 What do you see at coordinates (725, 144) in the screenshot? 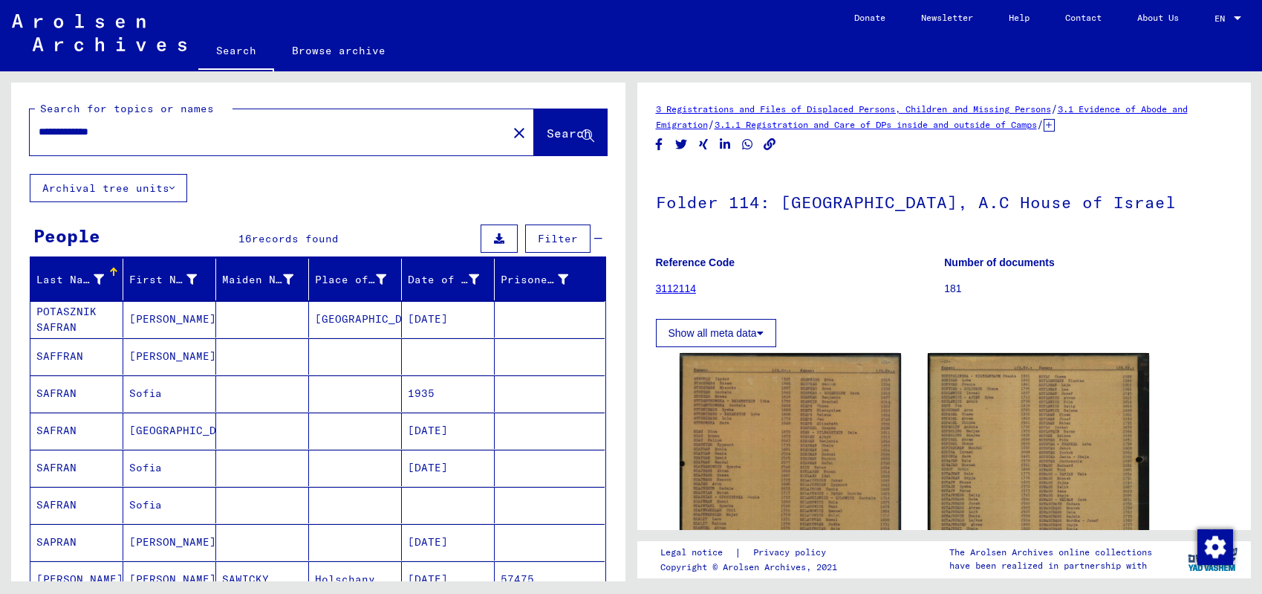
I see `button: Share on LinkedIn` at bounding box center [725, 144].